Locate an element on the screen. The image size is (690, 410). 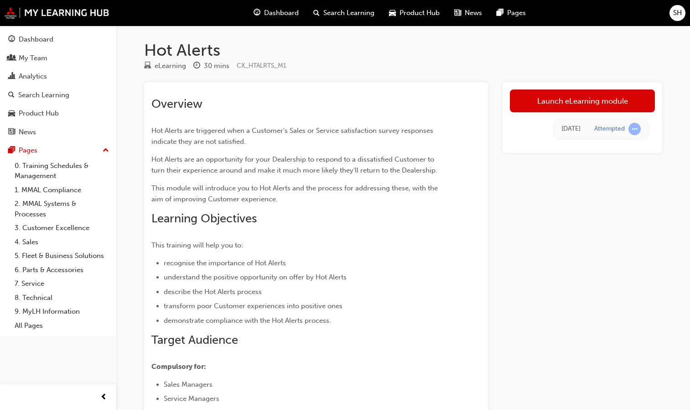
div: Dashboard is located at coordinates (36, 39).